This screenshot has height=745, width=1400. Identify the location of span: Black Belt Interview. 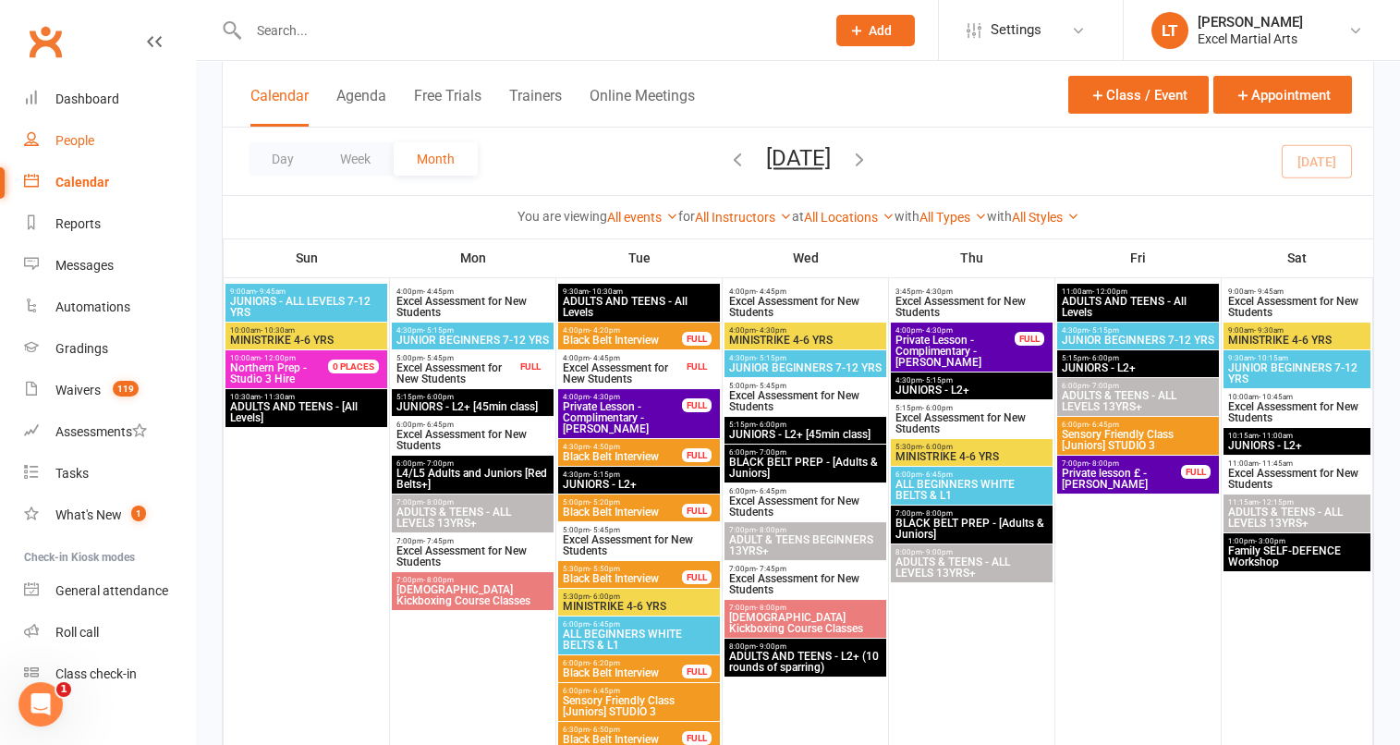
(622, 340).